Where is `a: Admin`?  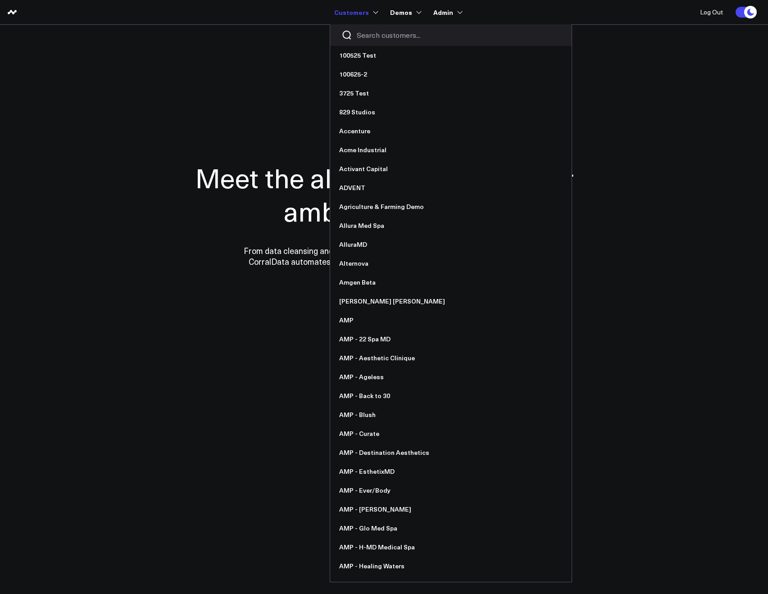 a: Admin is located at coordinates (447, 12).